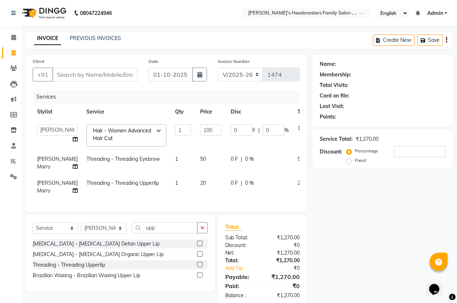 The width and height of the screenshot is (457, 303). Describe the element at coordinates (126, 112) in the screenshot. I see `th: Service` at that location.